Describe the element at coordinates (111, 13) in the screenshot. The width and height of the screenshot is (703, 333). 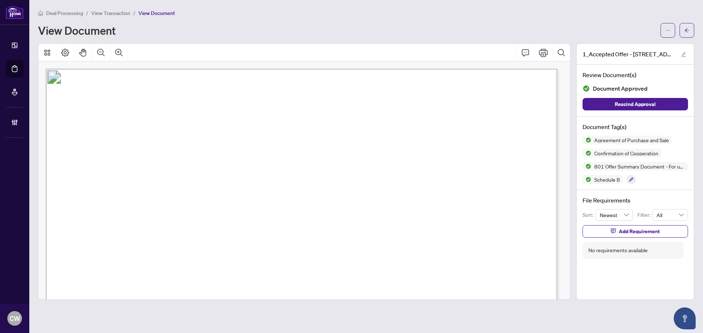
I see `span: View Transaction` at that location.